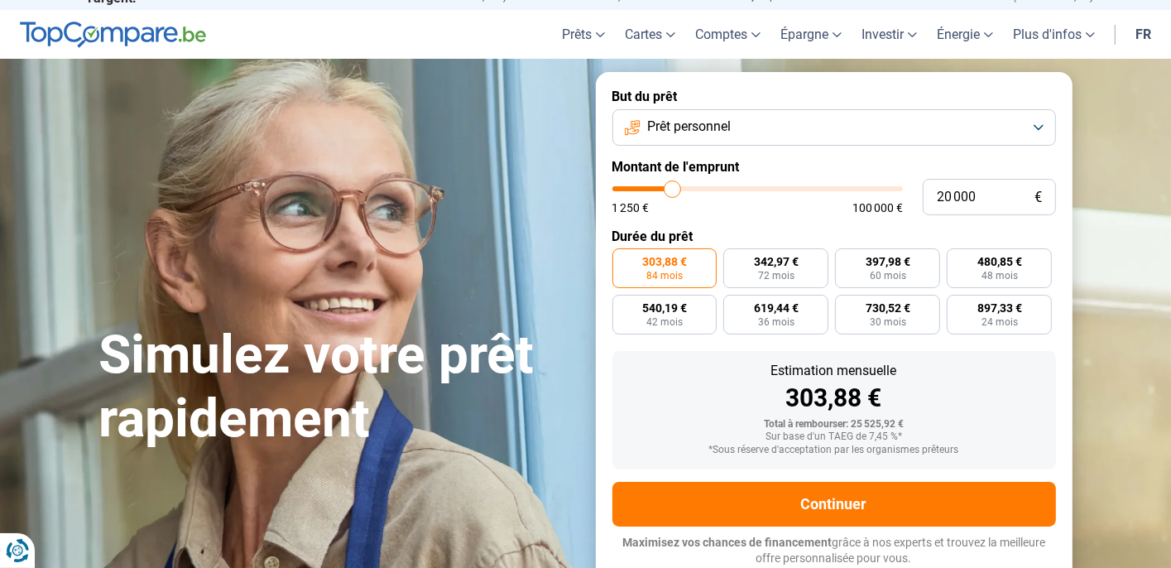  What do you see at coordinates (889, 34) in the screenshot?
I see `a: Investir` at bounding box center [889, 34].